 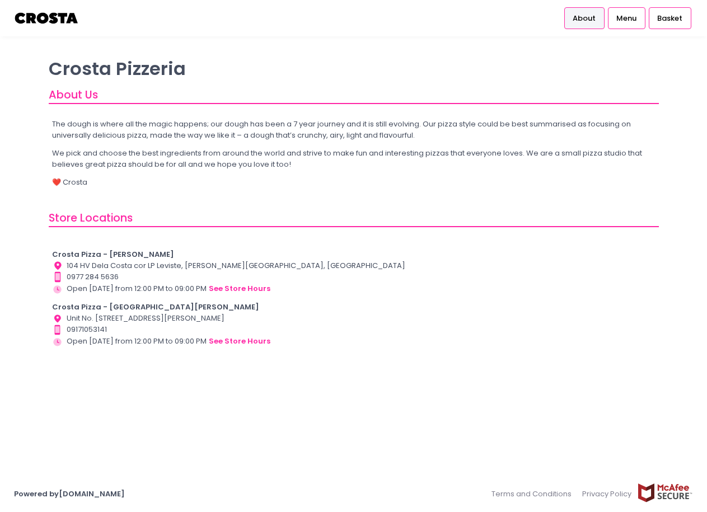 What do you see at coordinates (669, 18) in the screenshot?
I see `span: Basket` at bounding box center [669, 18].